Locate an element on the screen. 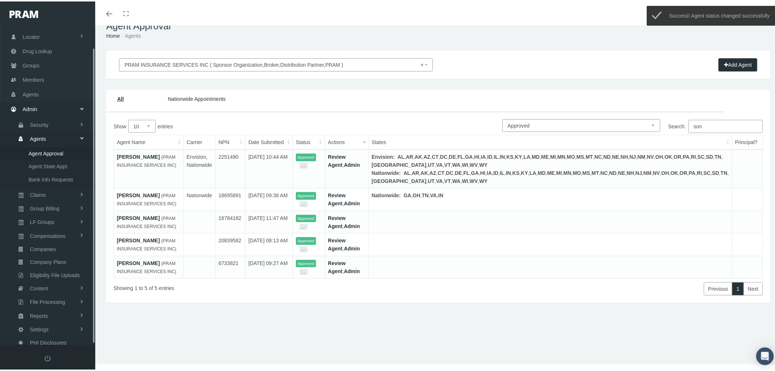 The image size is (775, 371). span: Companies is located at coordinates (43, 248).